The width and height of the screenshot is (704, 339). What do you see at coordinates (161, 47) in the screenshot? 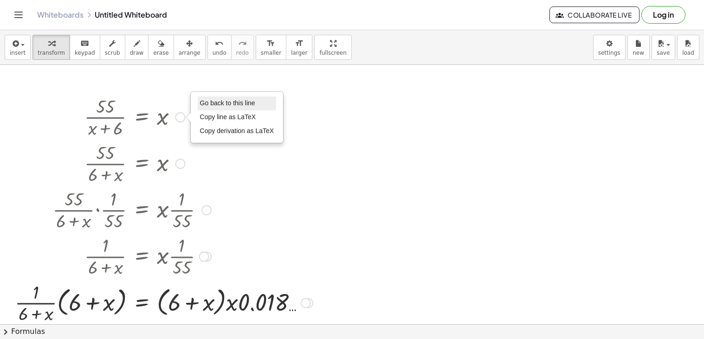
I see `button: erase` at bounding box center [161, 47].